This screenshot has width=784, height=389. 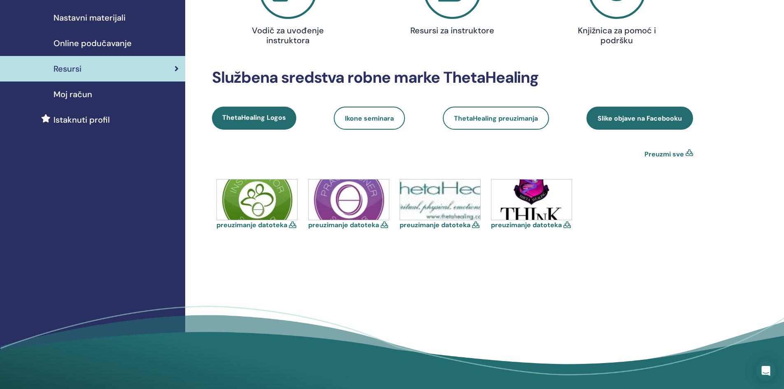 I want to click on a: Ikone seminara, so click(x=369, y=118).